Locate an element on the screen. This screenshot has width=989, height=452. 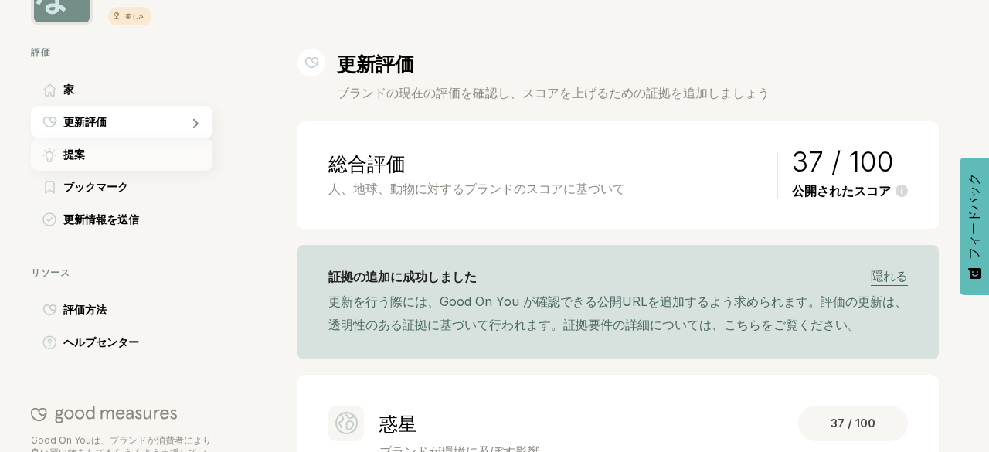
font: ブックマーク is located at coordinates (96, 186).